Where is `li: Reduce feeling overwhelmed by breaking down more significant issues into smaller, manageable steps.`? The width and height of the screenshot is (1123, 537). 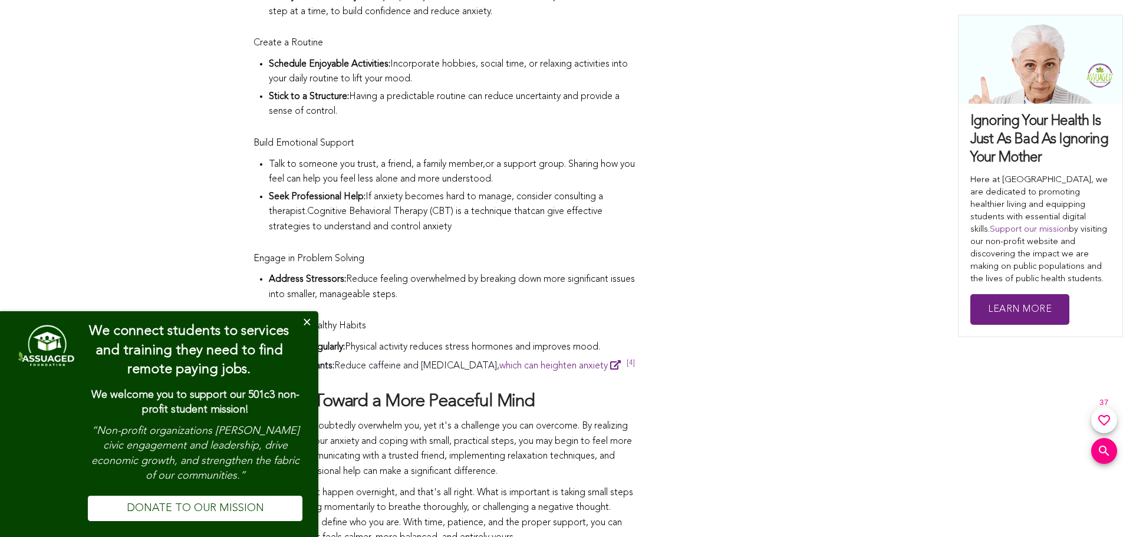
li: Reduce feeling overwhelmed by breaking down more significant issues into smaller, manageable steps. is located at coordinates (453, 288).